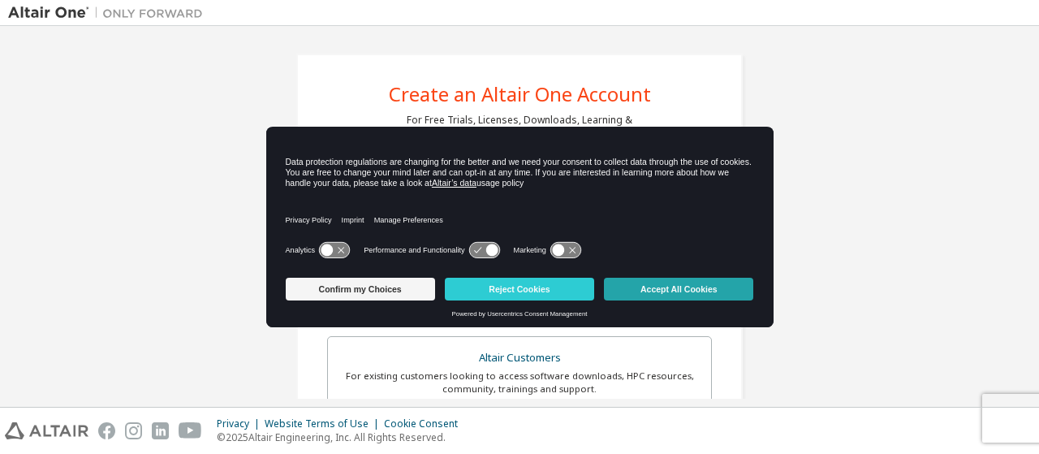 Image resolution: width=1039 pixels, height=454 pixels. I want to click on img: youtube.svg, so click(190, 430).